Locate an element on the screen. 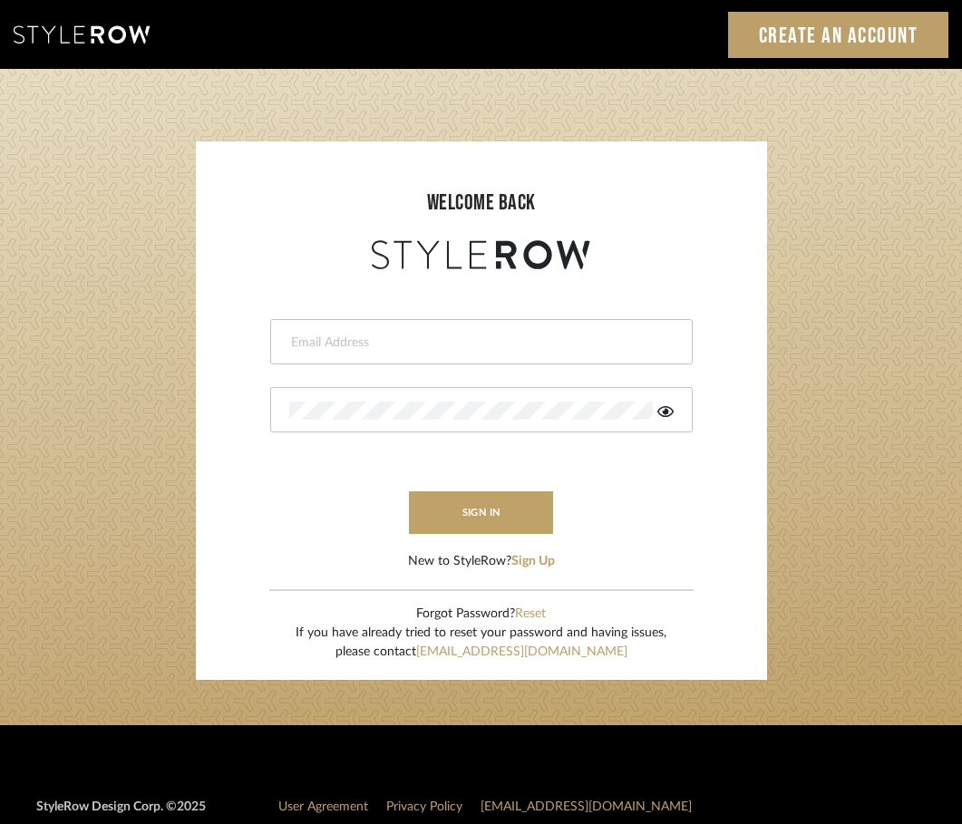 The width and height of the screenshot is (962, 824). input: Email Address is located at coordinates (479, 343).